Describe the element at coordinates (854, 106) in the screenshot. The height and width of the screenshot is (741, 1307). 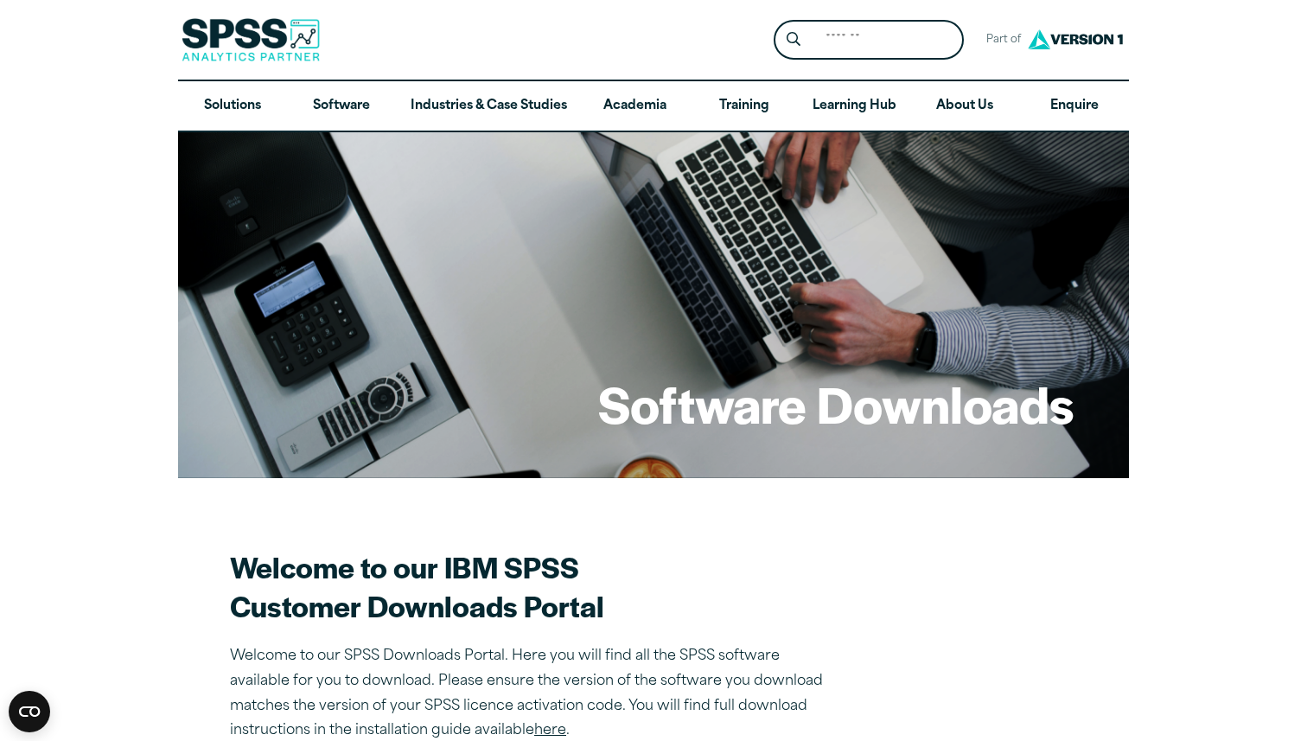
I see `a: Learning Hub` at that location.